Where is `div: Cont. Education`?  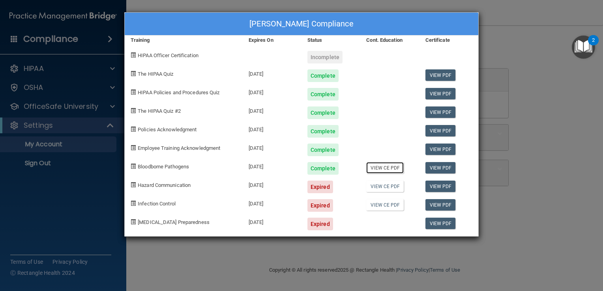 div: Cont. Education is located at coordinates (390, 40).